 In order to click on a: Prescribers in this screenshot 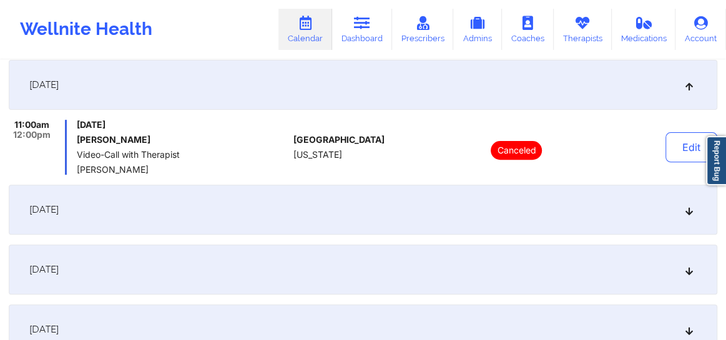, I will do `click(423, 29)`.